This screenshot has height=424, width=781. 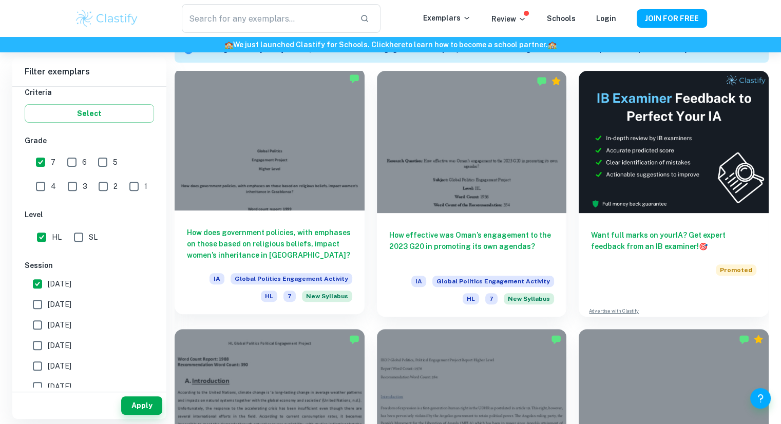 What do you see at coordinates (89, 141) in the screenshot?
I see `h6: Grade` at bounding box center [89, 141].